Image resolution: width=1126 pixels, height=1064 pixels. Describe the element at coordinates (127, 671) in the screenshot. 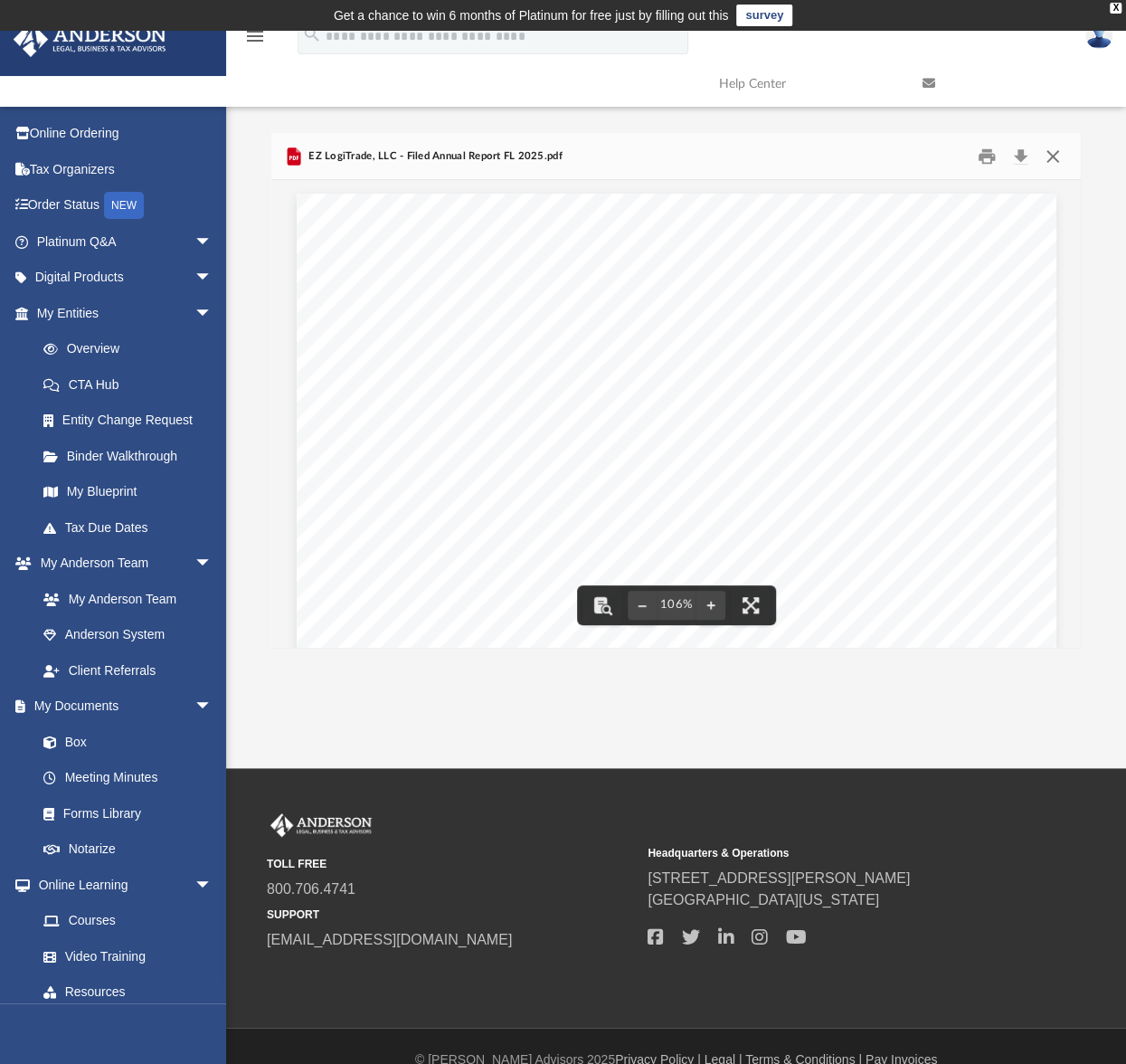

I see `a: Client Referrals` at that location.